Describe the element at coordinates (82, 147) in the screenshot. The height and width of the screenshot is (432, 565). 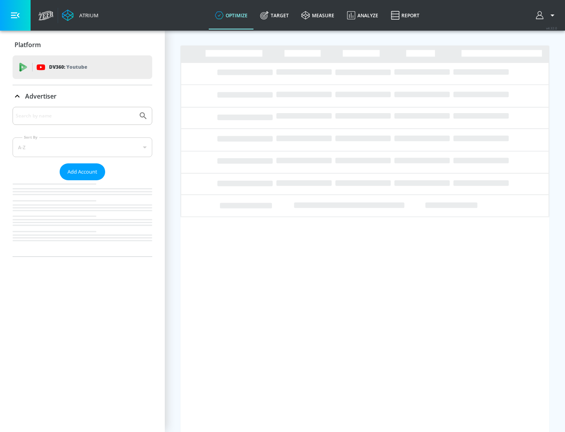
I see `div: A-Z` at that location.